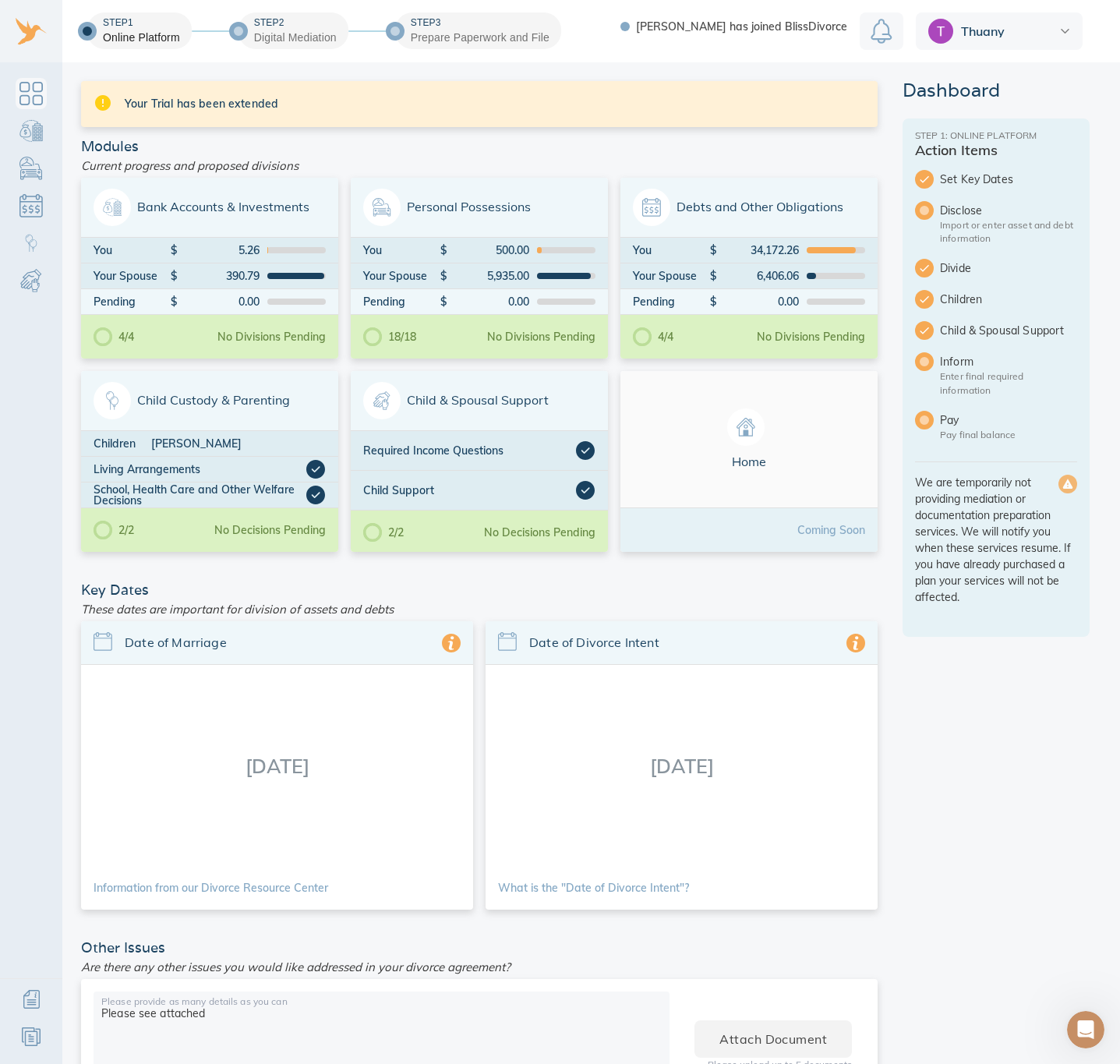 The height and width of the screenshot is (1064, 1120). I want to click on div: Prepare Paperwork and File, so click(480, 38).